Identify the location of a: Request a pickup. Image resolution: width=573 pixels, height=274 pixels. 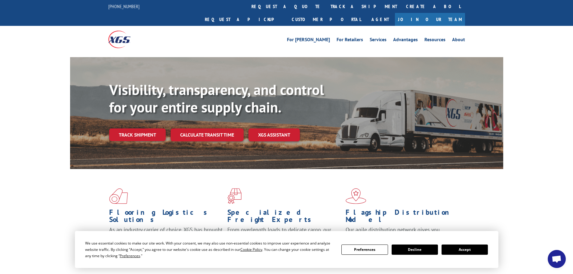
(244, 19).